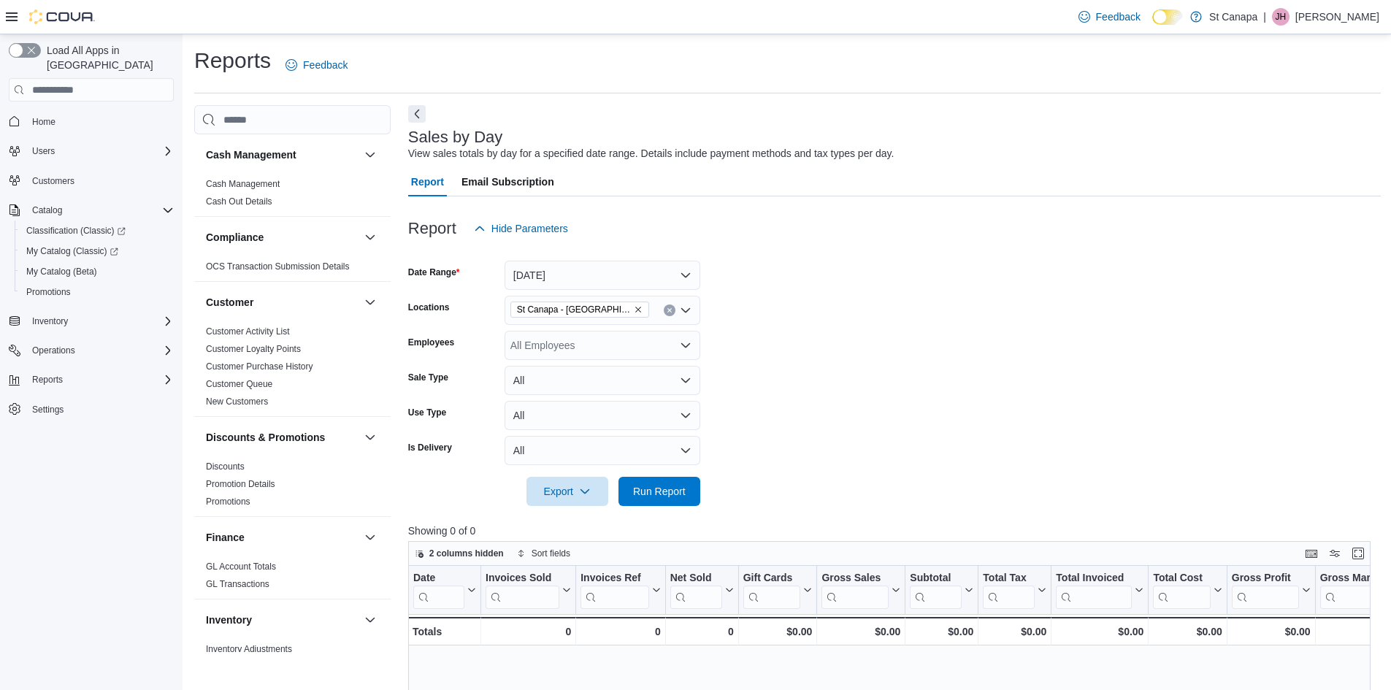  I want to click on span: St Canapa - Santa Teresa, so click(580, 310).